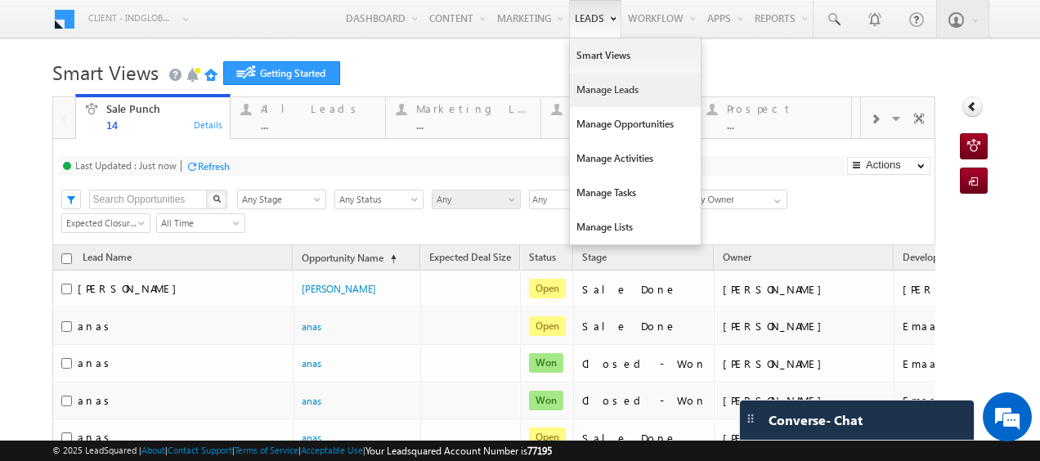 Image resolution: width=1040 pixels, height=461 pixels. What do you see at coordinates (604, 200) in the screenshot?
I see `div: Any` at bounding box center [604, 200].